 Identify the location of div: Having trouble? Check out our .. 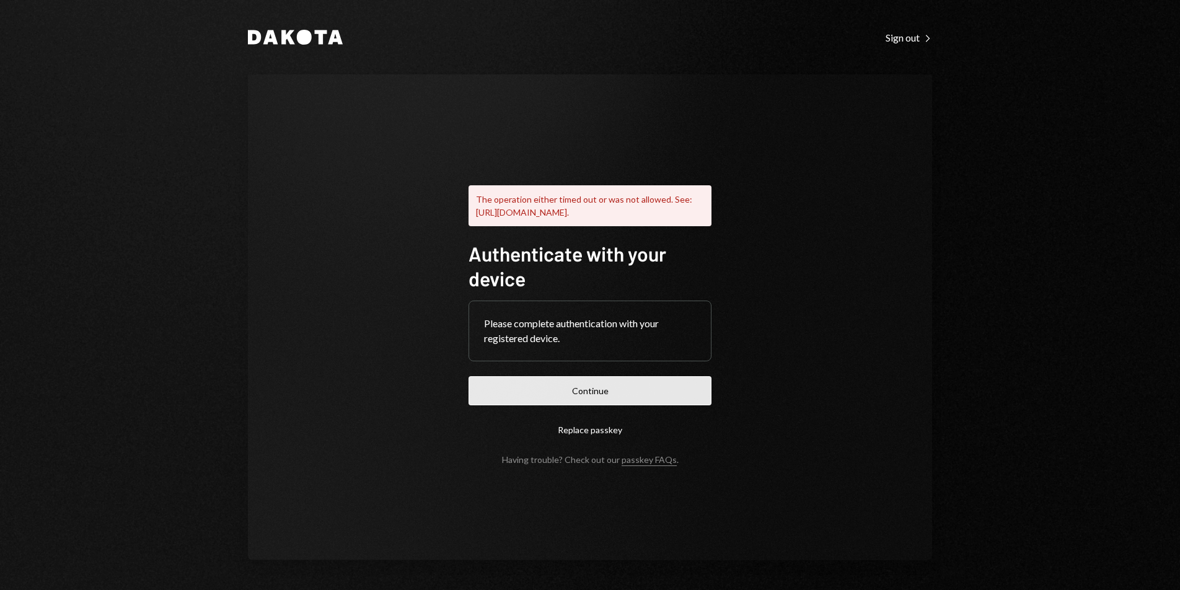
(590, 459).